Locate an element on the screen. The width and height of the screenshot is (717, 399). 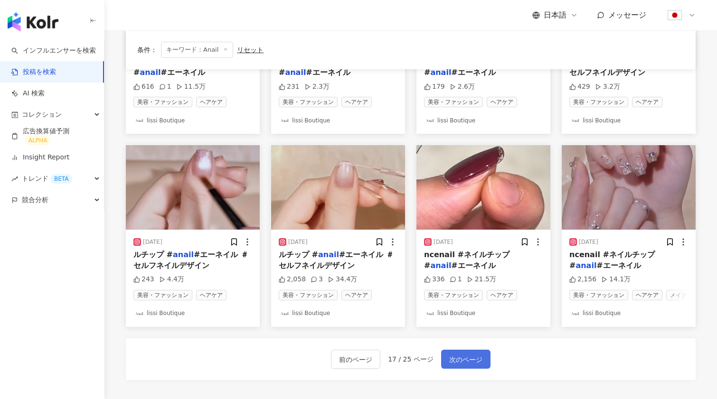
div: 2,156 is located at coordinates (583, 280).